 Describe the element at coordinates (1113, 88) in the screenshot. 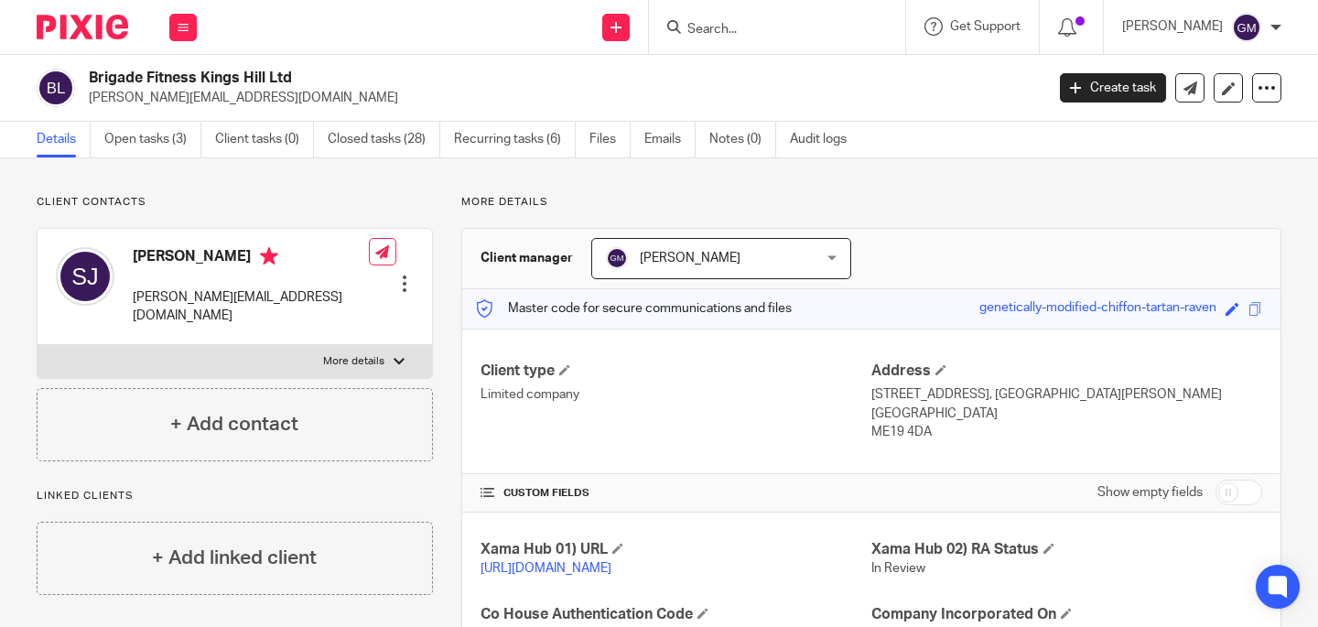

I see `a: Create task` at that location.